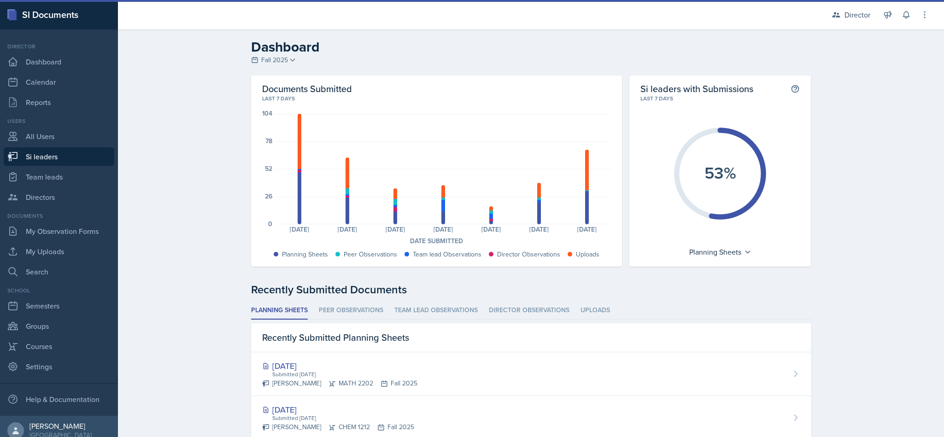 The height and width of the screenshot is (437, 944). I want to click on a: My Observation Forms, so click(59, 231).